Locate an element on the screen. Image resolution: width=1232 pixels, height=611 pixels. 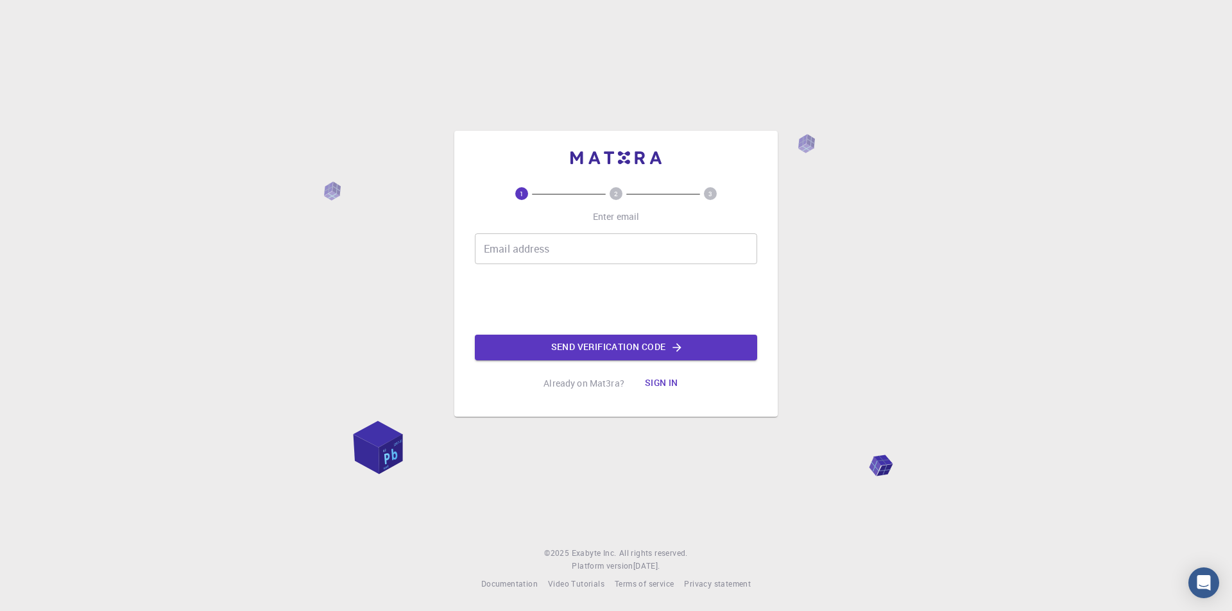
span: Documentation is located at coordinates (509, 584).